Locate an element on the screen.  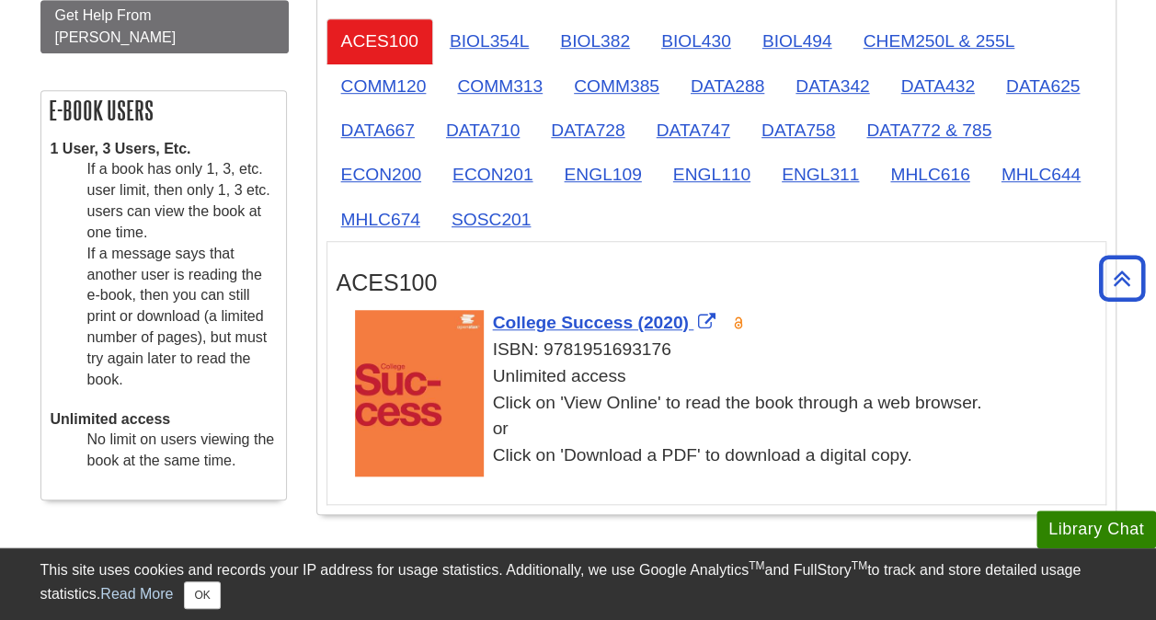
a: BIOL430 is located at coordinates (696, 40).